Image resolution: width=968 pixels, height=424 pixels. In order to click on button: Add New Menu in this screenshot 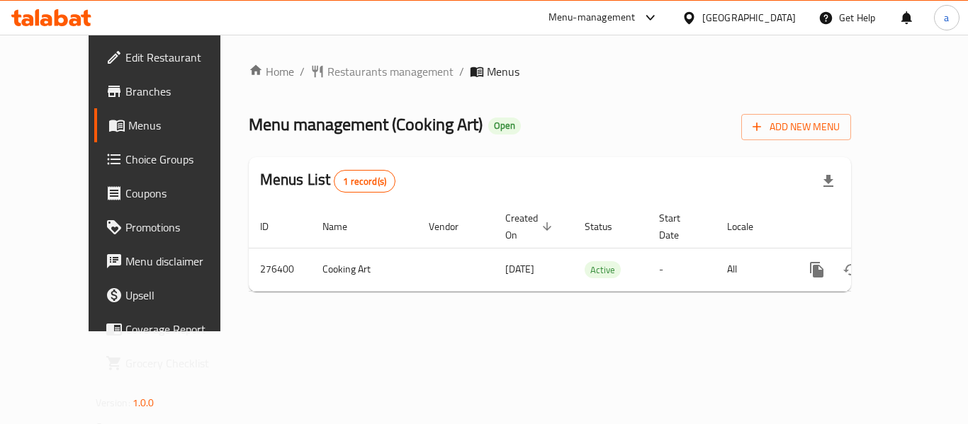, I will do `click(795, 127)`.